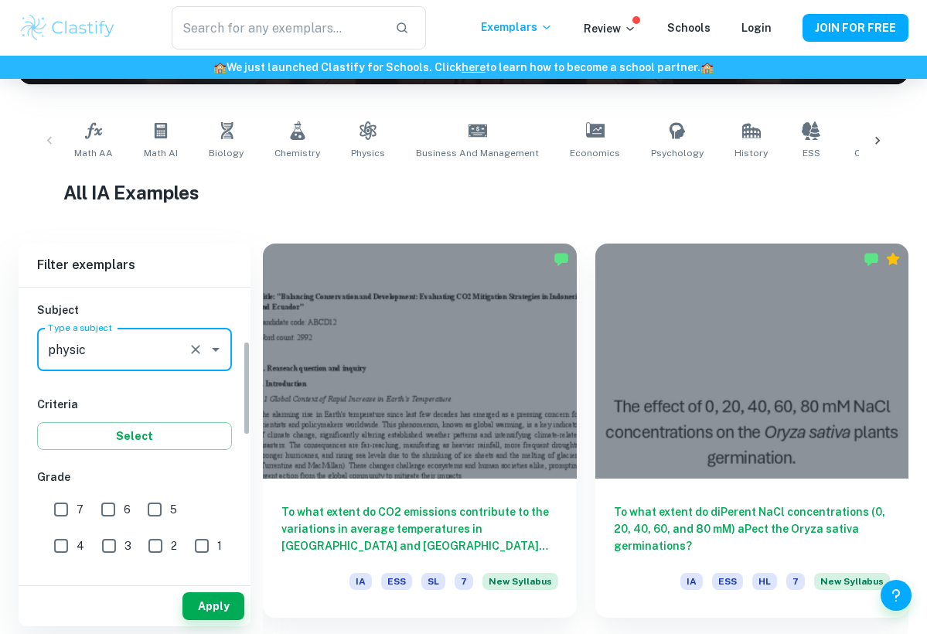  What do you see at coordinates (477, 153) in the screenshot?
I see `span: Business and Management` at bounding box center [477, 153].